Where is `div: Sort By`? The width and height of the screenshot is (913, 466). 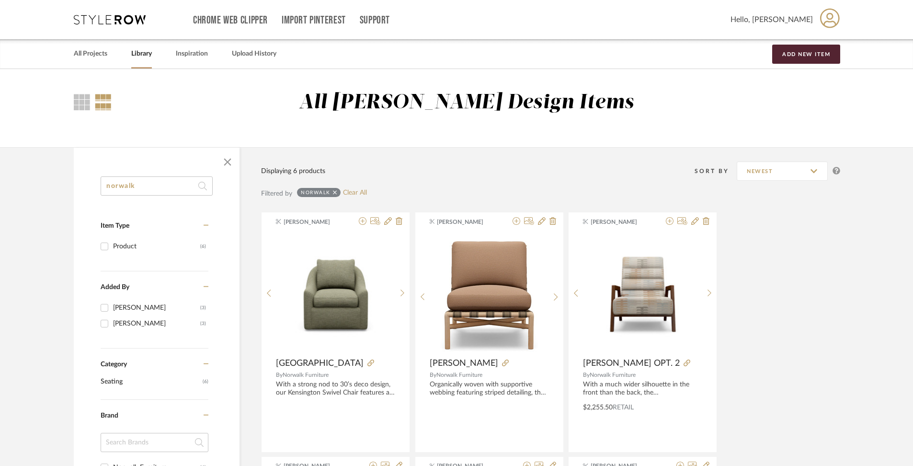 div: Sort By is located at coordinates (716, 171).